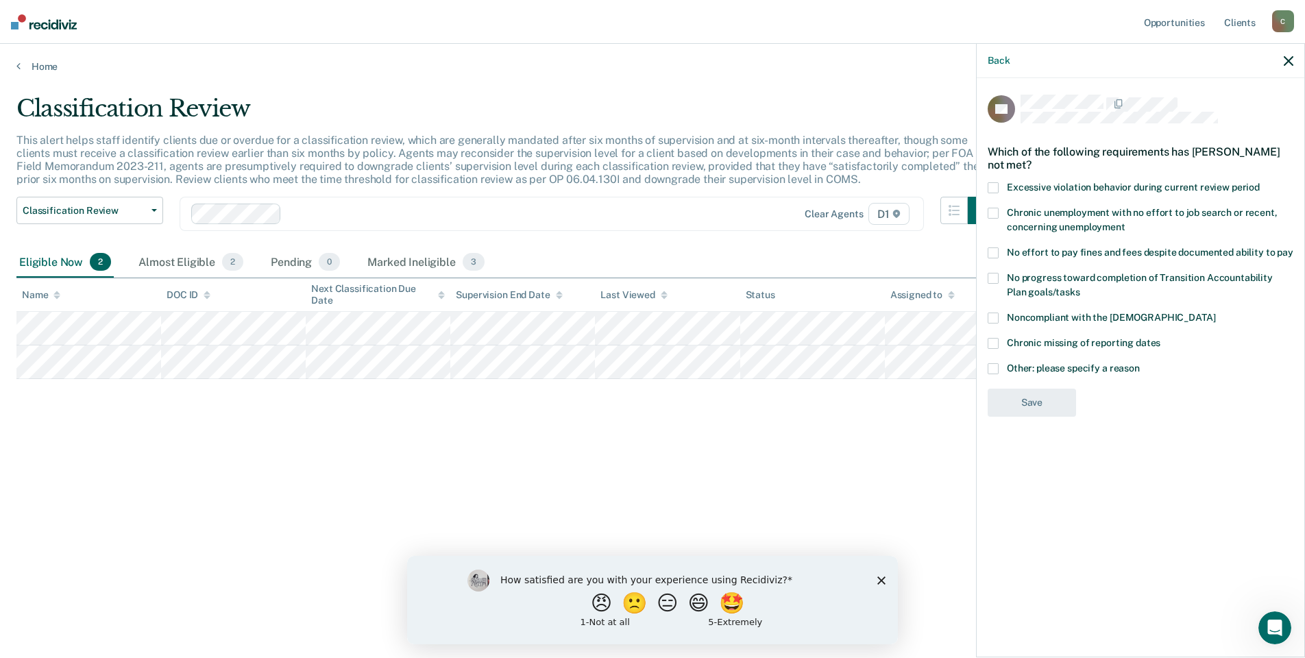 Image resolution: width=1305 pixels, height=658 pixels. What do you see at coordinates (365, 66) in the screenshot?
I see `div: 5 - Extremely` at bounding box center [365, 66].